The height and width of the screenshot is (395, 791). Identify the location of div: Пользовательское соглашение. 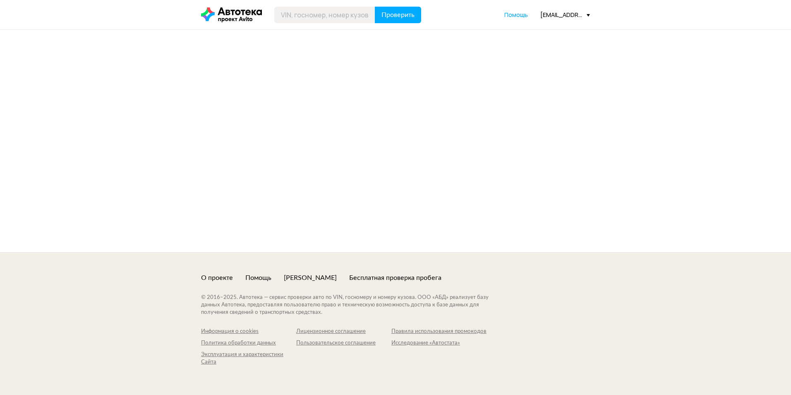
(344, 343).